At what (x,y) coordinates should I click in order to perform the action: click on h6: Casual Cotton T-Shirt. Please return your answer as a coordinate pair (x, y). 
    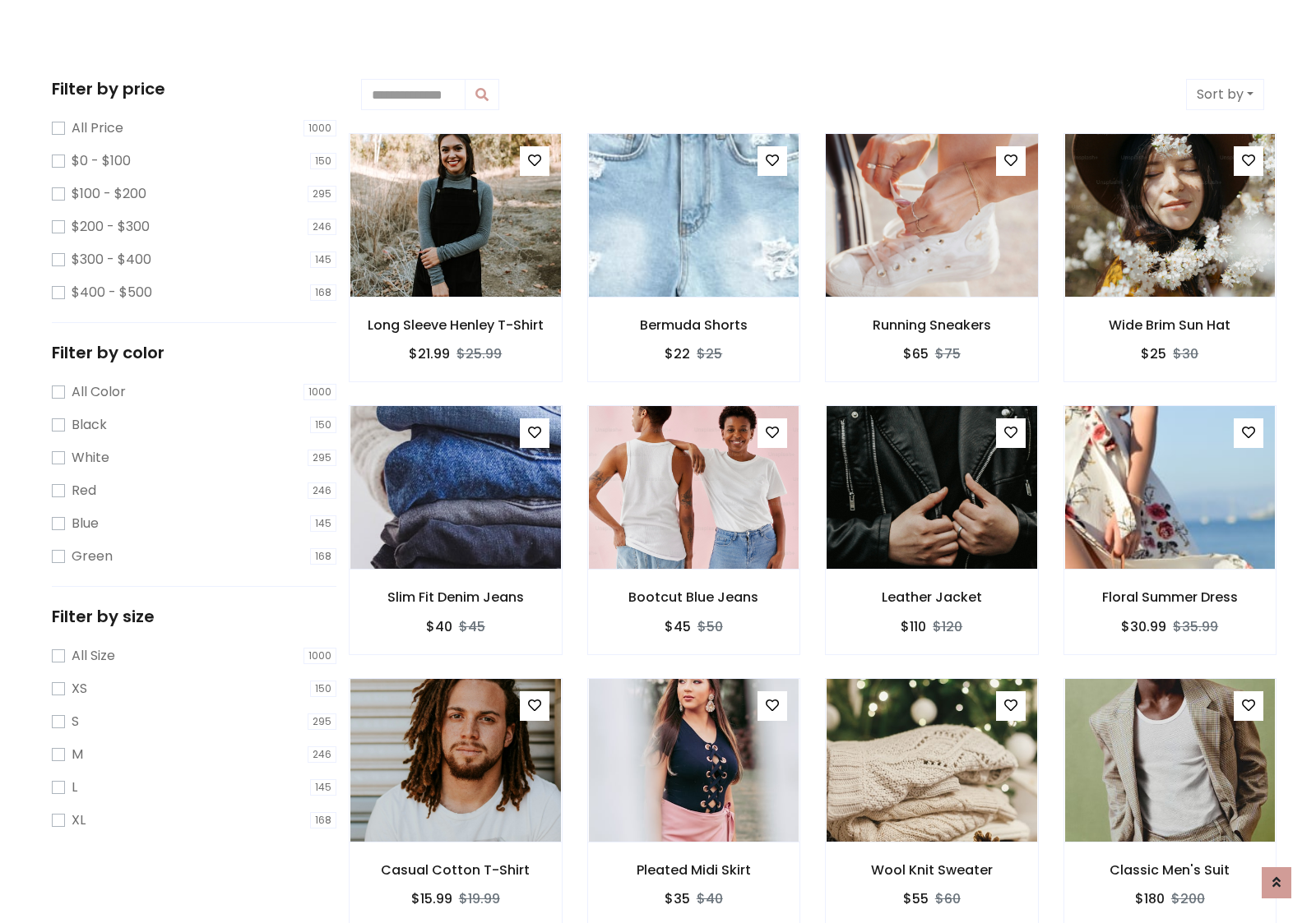
    Looking at the image, I should click on (455, 870).